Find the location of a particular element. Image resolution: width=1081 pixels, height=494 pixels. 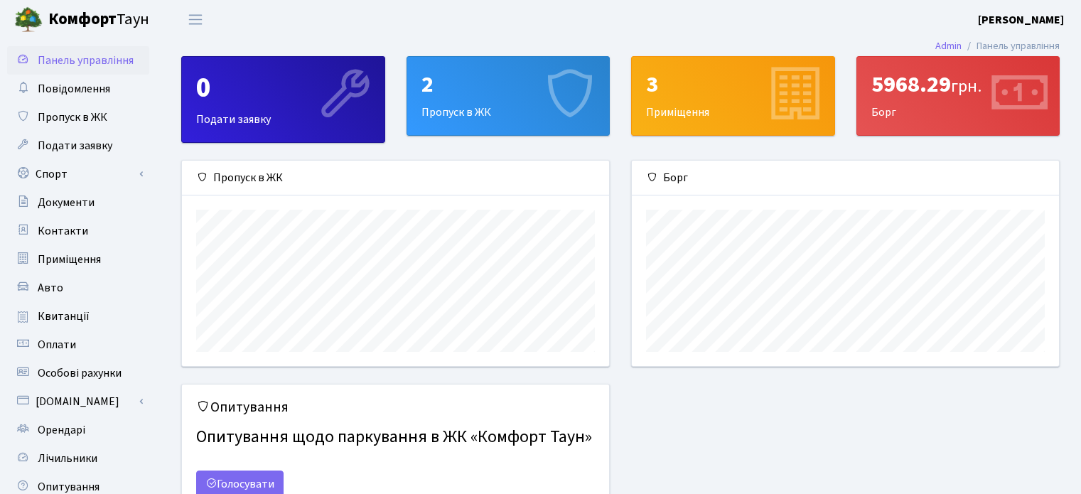

button: Переключити навігацію is located at coordinates (195, 19).